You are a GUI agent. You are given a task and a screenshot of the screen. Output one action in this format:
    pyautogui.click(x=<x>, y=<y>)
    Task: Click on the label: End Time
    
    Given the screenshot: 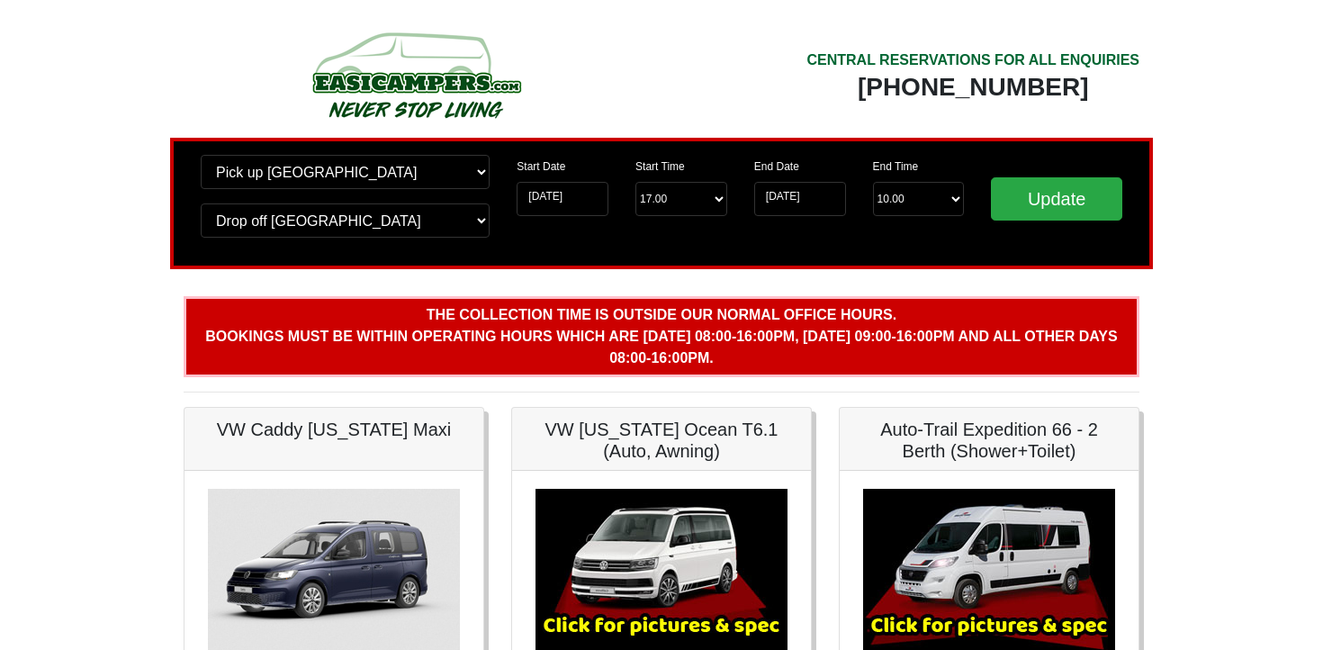 What is the action you would take?
    pyautogui.click(x=896, y=167)
    